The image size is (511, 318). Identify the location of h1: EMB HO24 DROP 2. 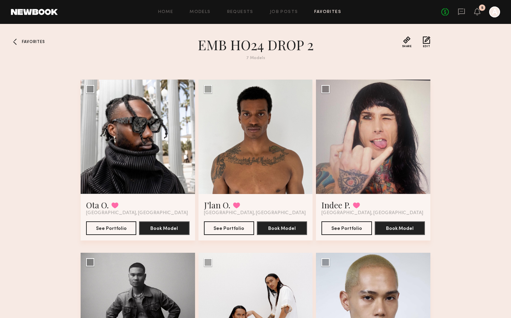
(255, 45).